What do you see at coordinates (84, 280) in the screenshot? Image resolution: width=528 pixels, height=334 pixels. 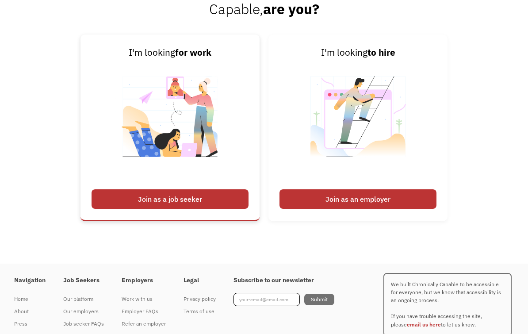 I see `h4: Job Seekers` at bounding box center [84, 280].